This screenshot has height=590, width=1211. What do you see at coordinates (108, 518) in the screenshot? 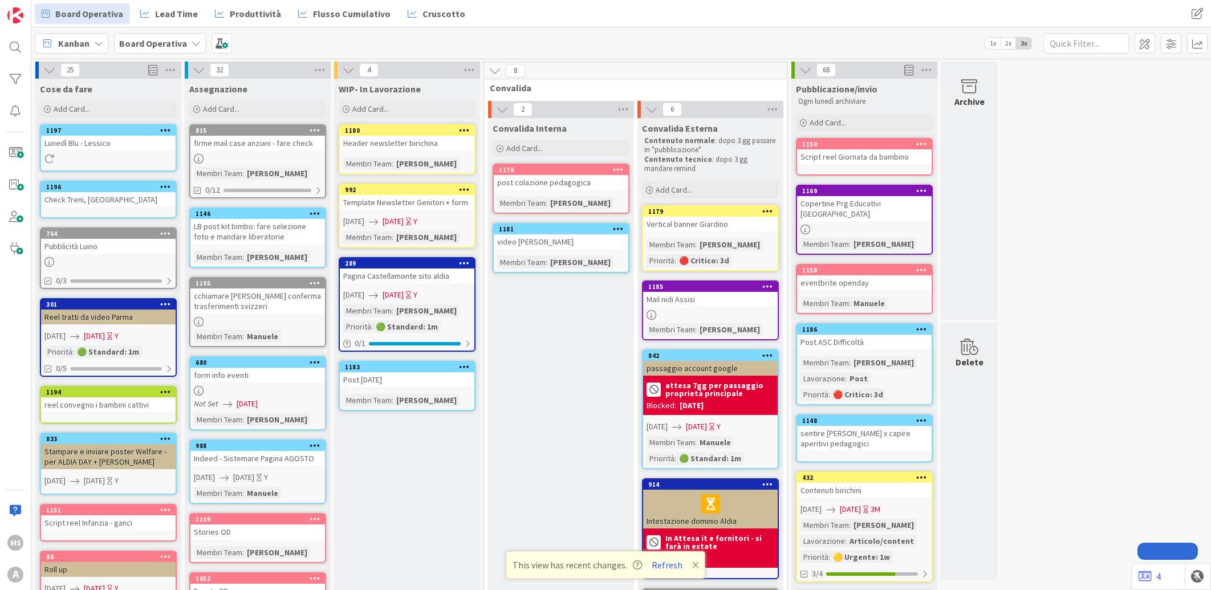
I see `div: 1151Script reel Infanzia - ganci` at bounding box center [108, 518].